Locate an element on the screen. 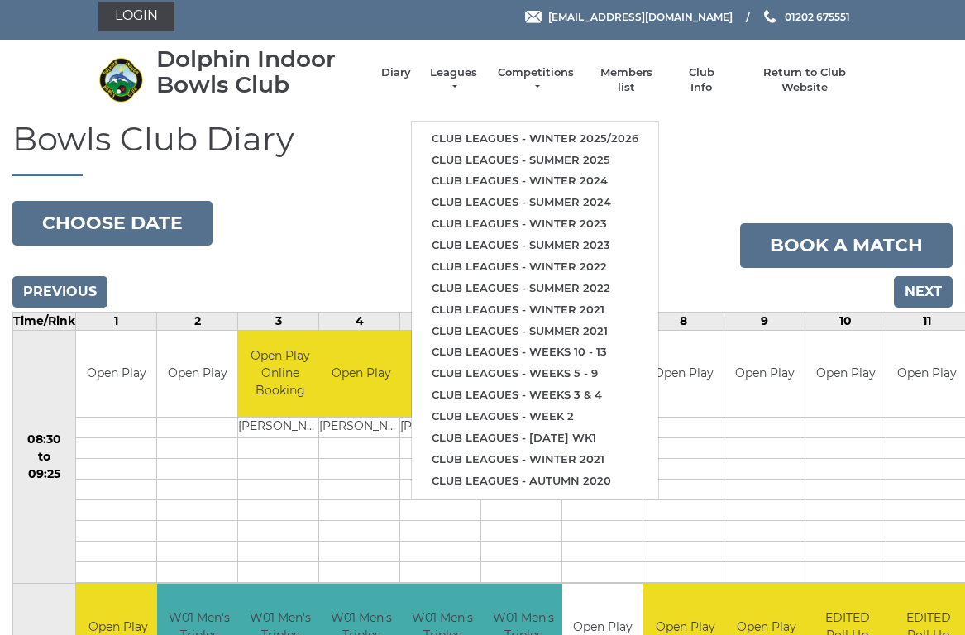 This screenshot has width=965, height=635. h1: Bowls Club Diary is located at coordinates (482, 148).